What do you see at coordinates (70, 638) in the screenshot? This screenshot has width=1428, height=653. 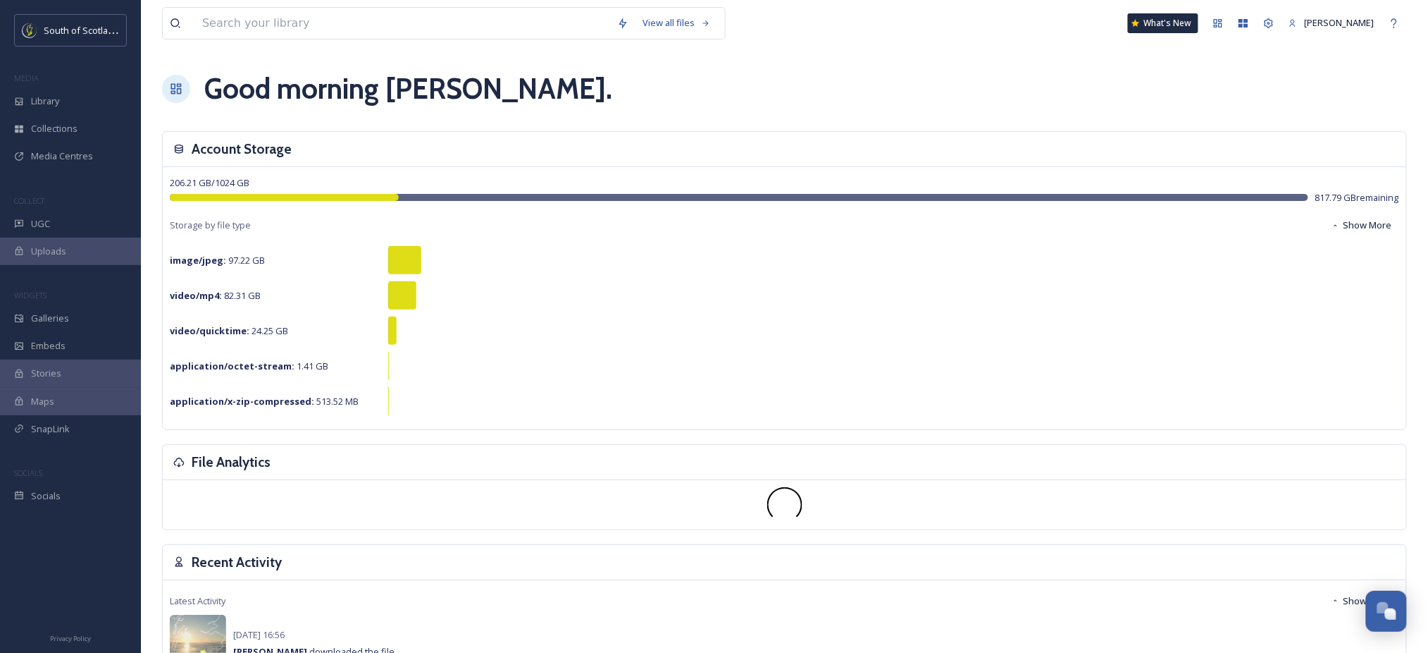 I see `span: Privacy Policy` at bounding box center [70, 638].